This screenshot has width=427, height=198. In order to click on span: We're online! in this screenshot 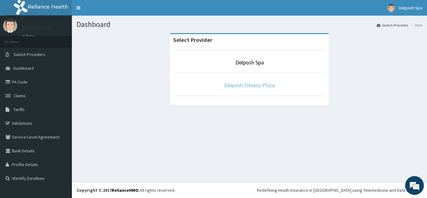, I will do `click(61, 91)`.